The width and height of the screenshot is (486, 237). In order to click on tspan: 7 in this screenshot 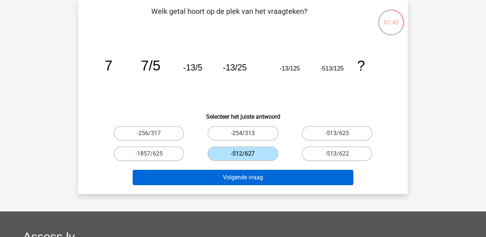, I will do `click(109, 65)`.